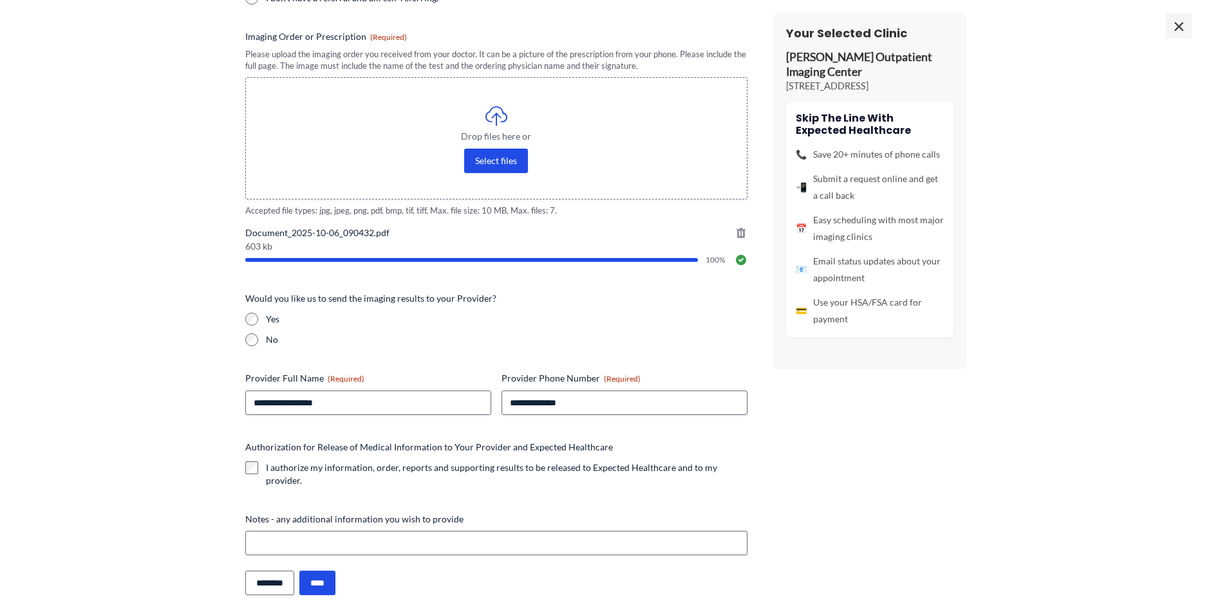 The image size is (1211, 608). Describe the element at coordinates (507, 474) in the screenshot. I see `label: I authorize my information, order, reports and supporting results to be released to Expected Heal...` at that location.